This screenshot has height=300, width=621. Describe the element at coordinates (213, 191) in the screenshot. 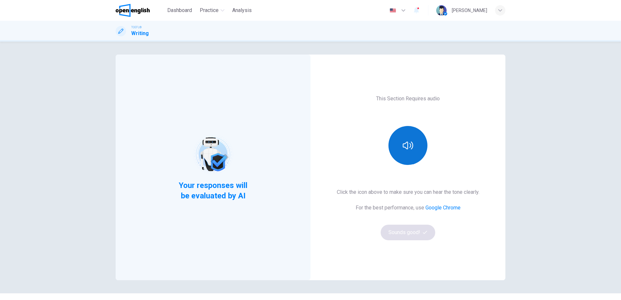

I see `span: Your responses will be evaluated by AI` at that location.